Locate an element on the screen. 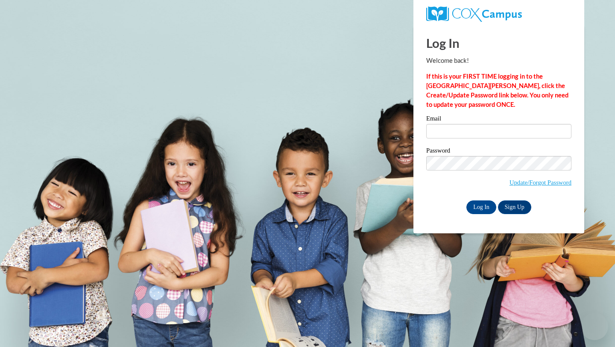 The height and width of the screenshot is (347, 615). a: COX Campus is located at coordinates (499, 14).